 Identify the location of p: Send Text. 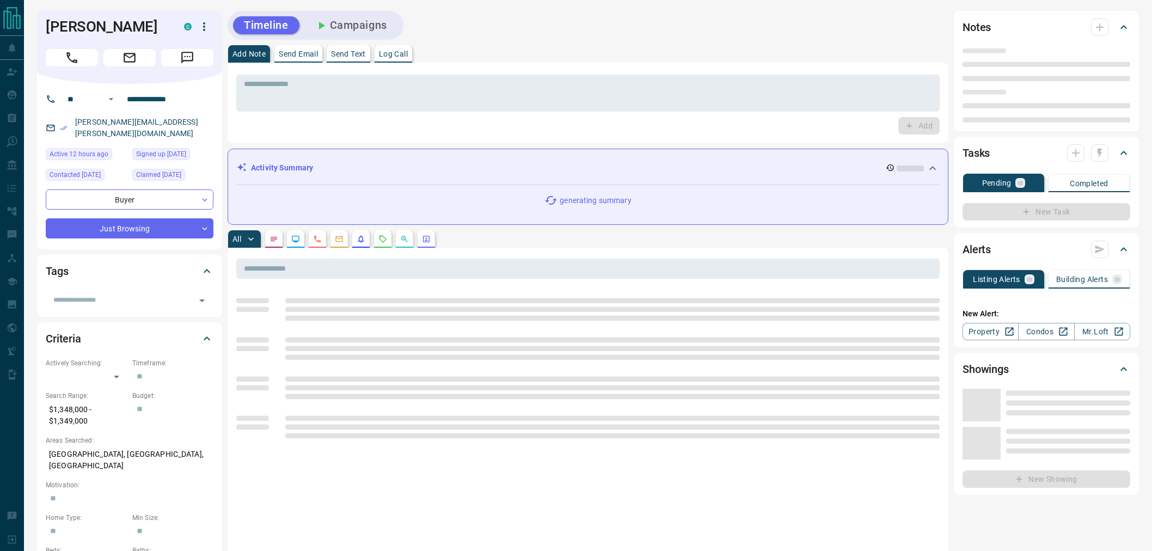
(349, 54).